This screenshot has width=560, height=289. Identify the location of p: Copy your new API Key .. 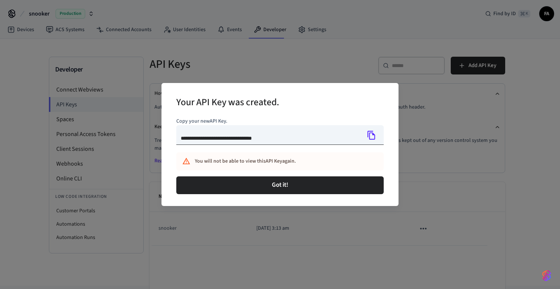
(280, 121).